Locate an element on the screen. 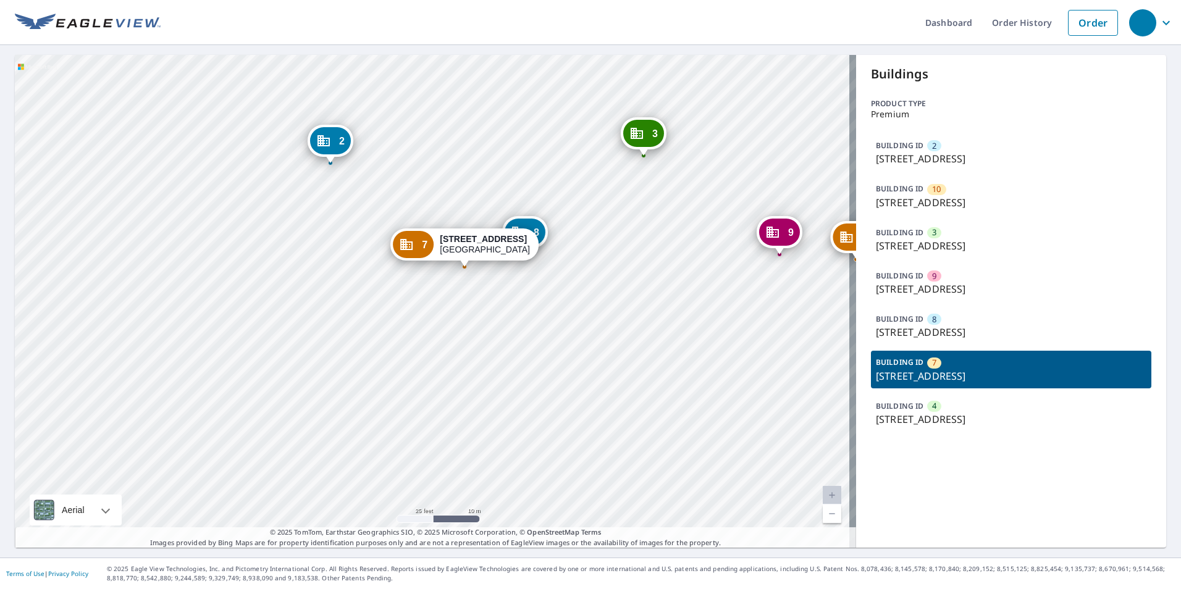 The image size is (1181, 589). a: Privacy Policy is located at coordinates (68, 574).